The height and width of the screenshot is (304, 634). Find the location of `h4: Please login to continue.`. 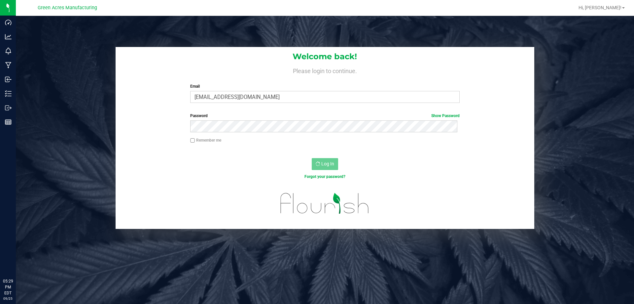

h4: Please login to continue. is located at coordinates (325, 70).